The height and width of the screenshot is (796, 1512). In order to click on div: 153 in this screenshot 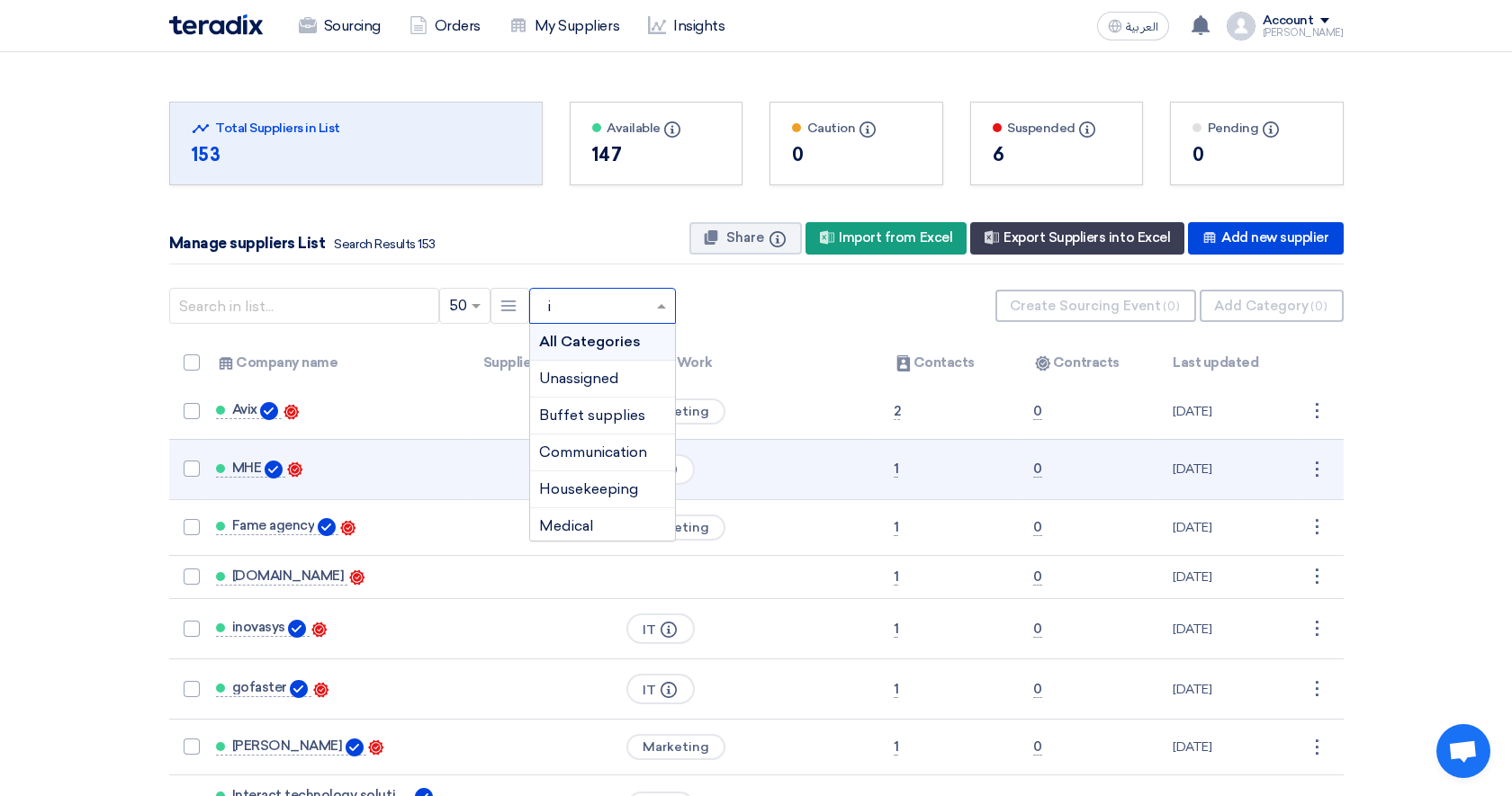, I will do `click(356, 155)`.